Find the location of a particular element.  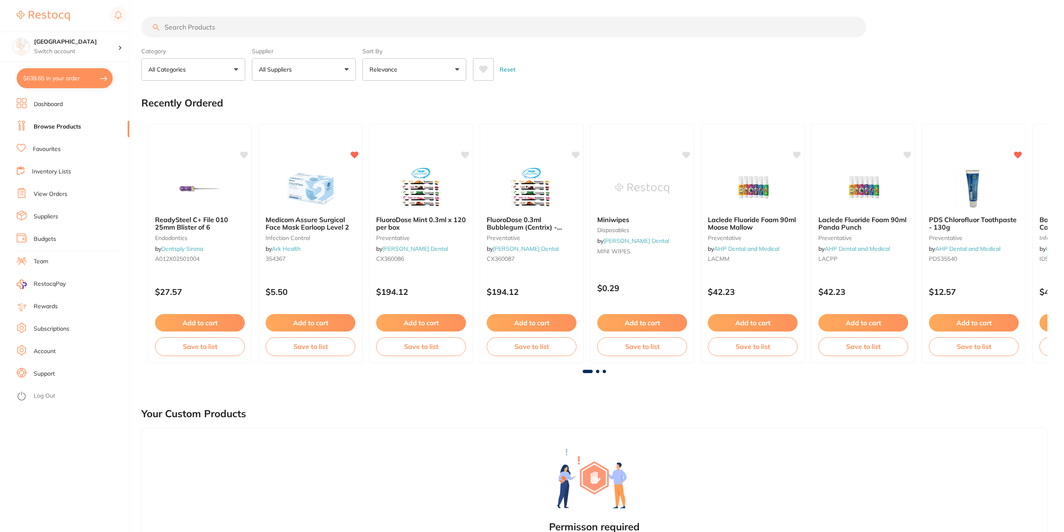

img: Katoomba Dental Centre is located at coordinates (21, 47).